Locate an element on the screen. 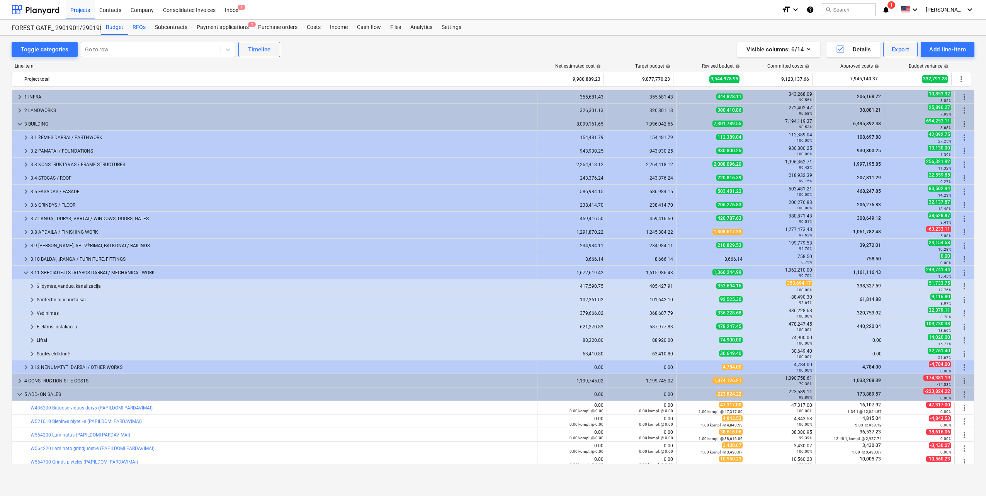 The height and width of the screenshot is (496, 986). i: Knowledge base is located at coordinates (810, 10).